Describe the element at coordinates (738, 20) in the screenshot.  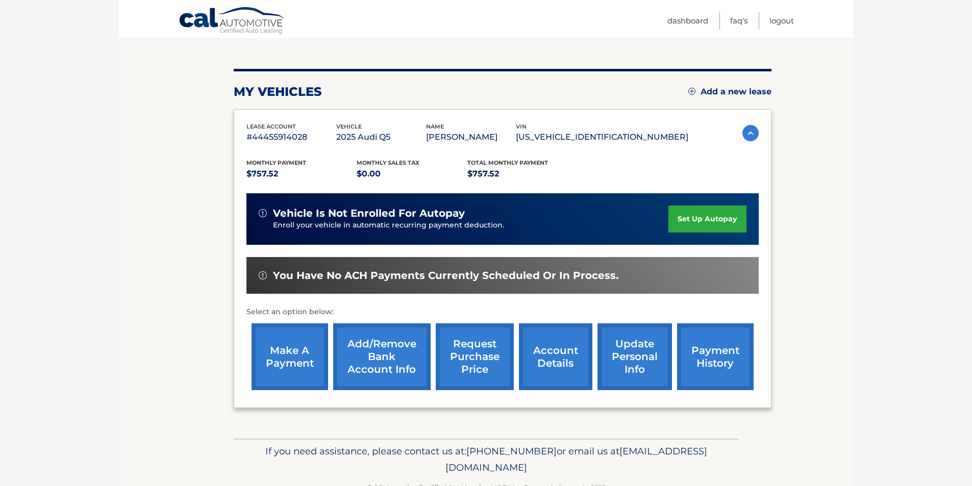
I see `a: FAQ's` at that location.